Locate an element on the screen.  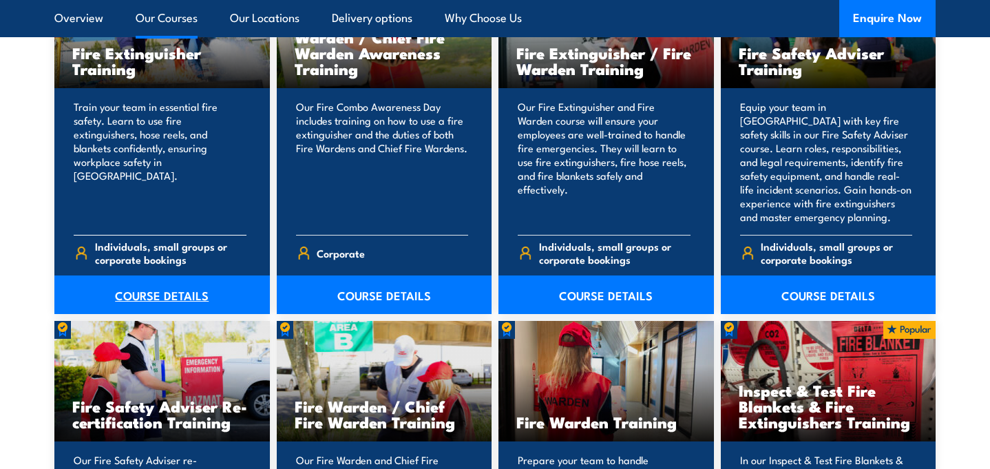
p: Our Fire Combo Awareness Day includes training on how to use a fire extinguisher and the duties o... is located at coordinates (382, 162).